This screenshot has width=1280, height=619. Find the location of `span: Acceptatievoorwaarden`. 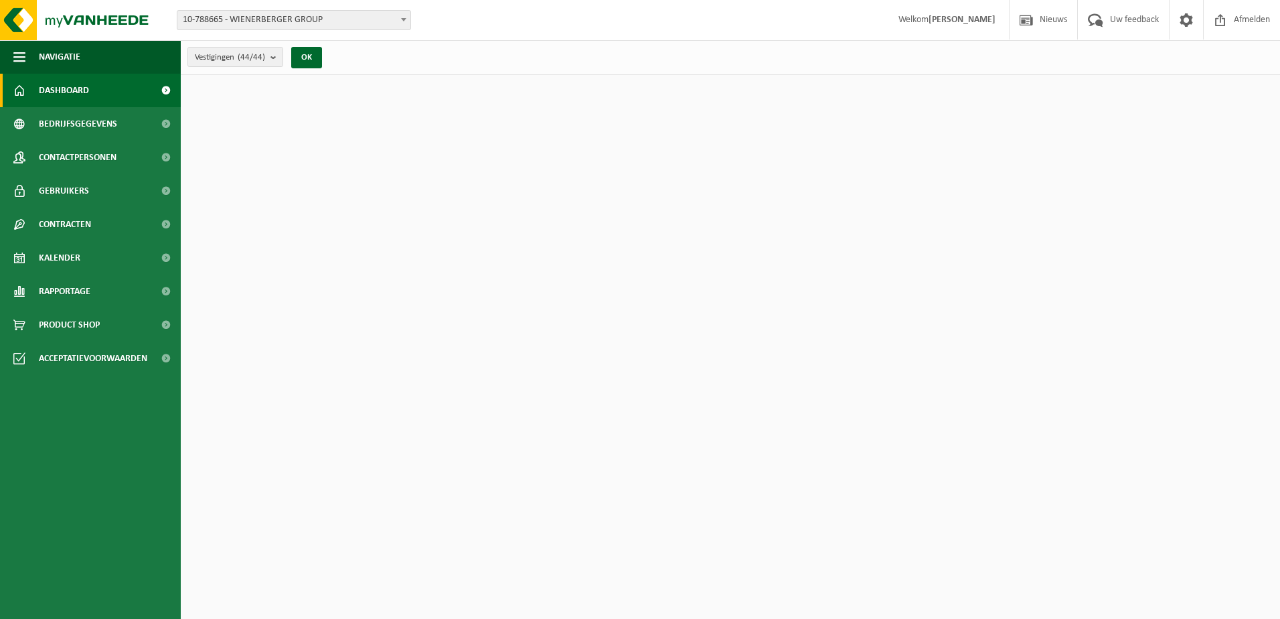

span: Acceptatievoorwaarden is located at coordinates (93, 358).